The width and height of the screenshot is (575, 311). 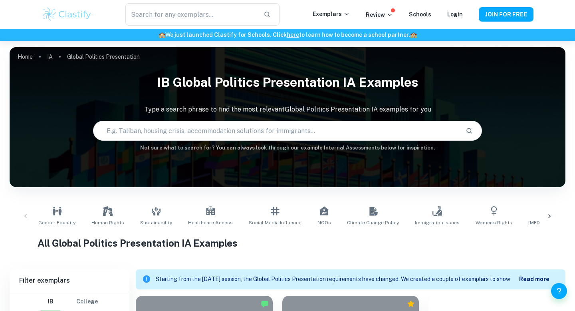 I want to click on span: Sustainability, so click(x=156, y=223).